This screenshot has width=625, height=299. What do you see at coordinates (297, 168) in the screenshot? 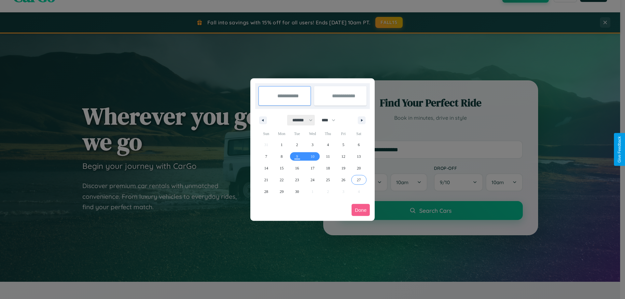
I see `button: 16` at bounding box center [297, 168].